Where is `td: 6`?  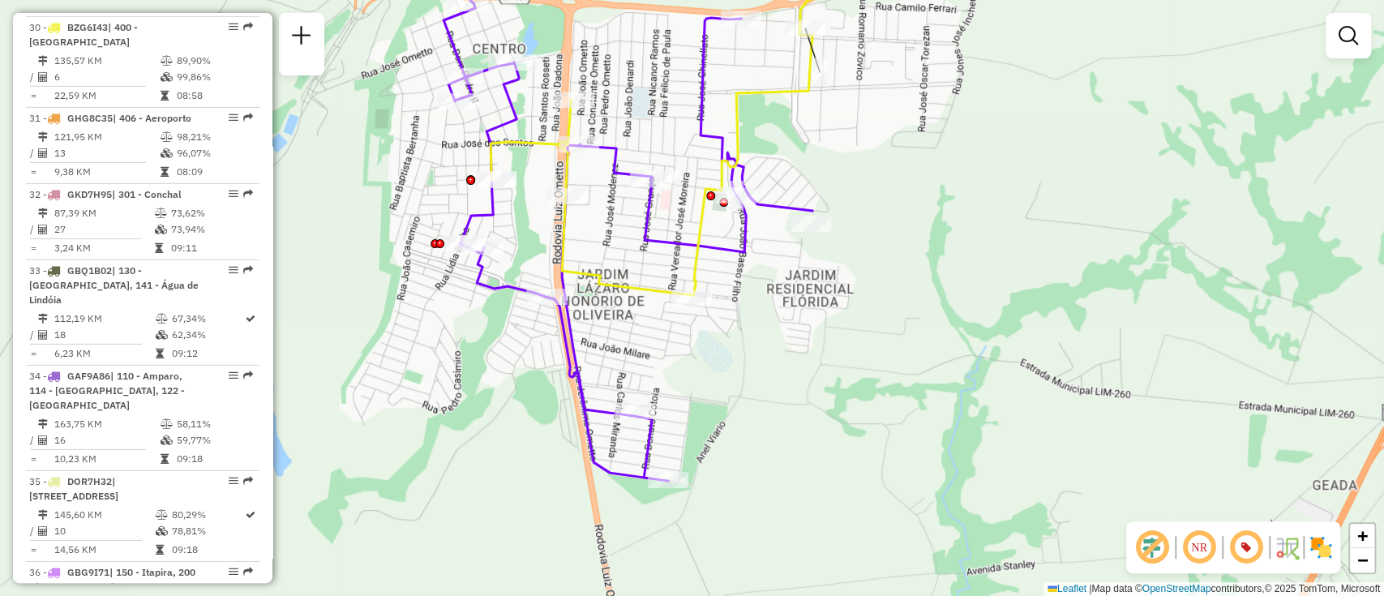 td: 6 is located at coordinates (106, 77).